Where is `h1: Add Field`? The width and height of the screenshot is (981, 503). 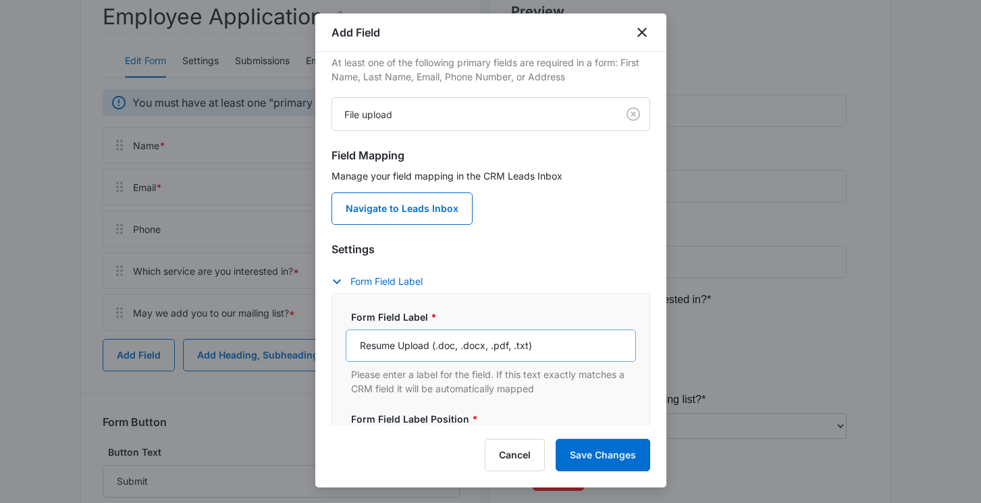 h1: Add Field is located at coordinates (356, 32).